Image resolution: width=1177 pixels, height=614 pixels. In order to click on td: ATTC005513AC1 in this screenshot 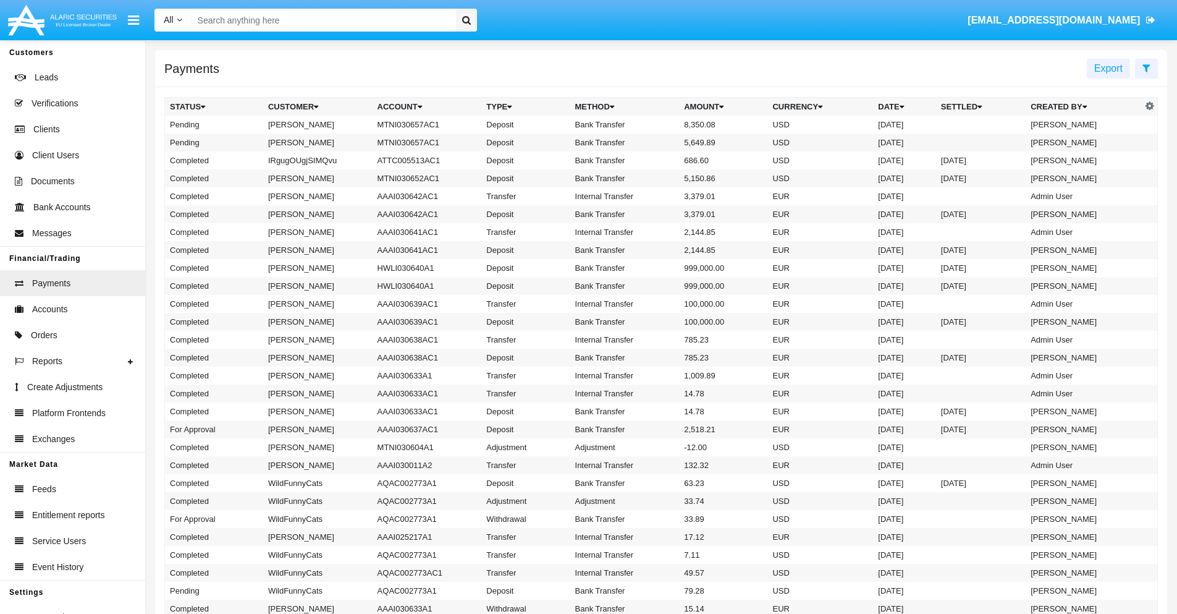, I will do `click(427, 160)`.